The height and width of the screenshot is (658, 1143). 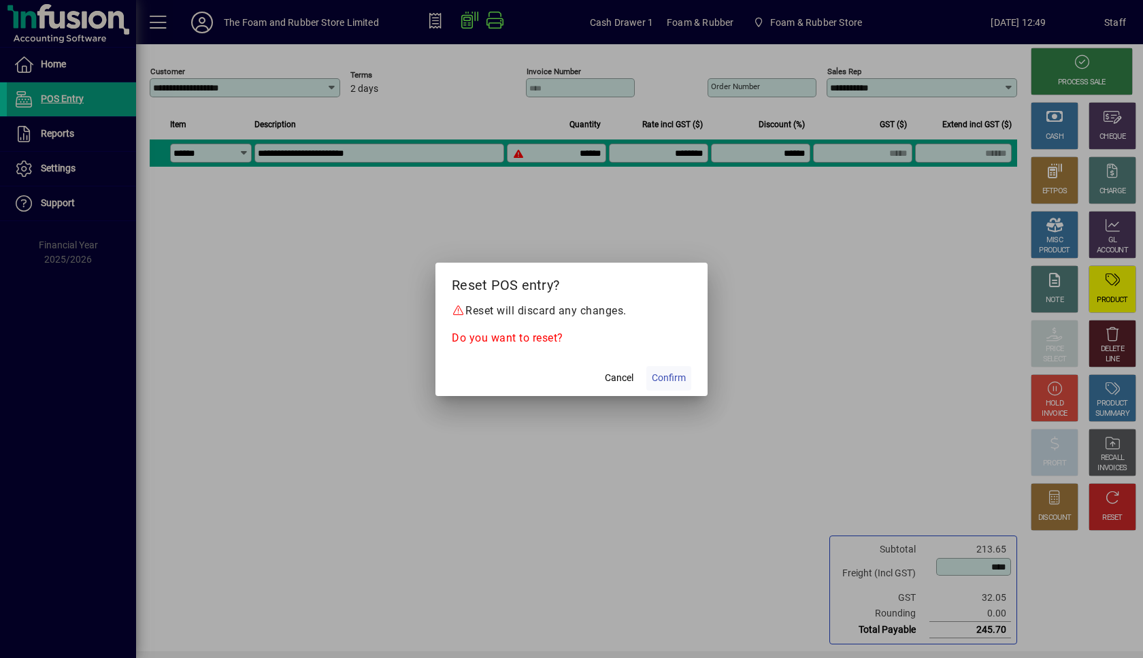 What do you see at coordinates (669, 378) in the screenshot?
I see `button: Confirm` at bounding box center [669, 378].